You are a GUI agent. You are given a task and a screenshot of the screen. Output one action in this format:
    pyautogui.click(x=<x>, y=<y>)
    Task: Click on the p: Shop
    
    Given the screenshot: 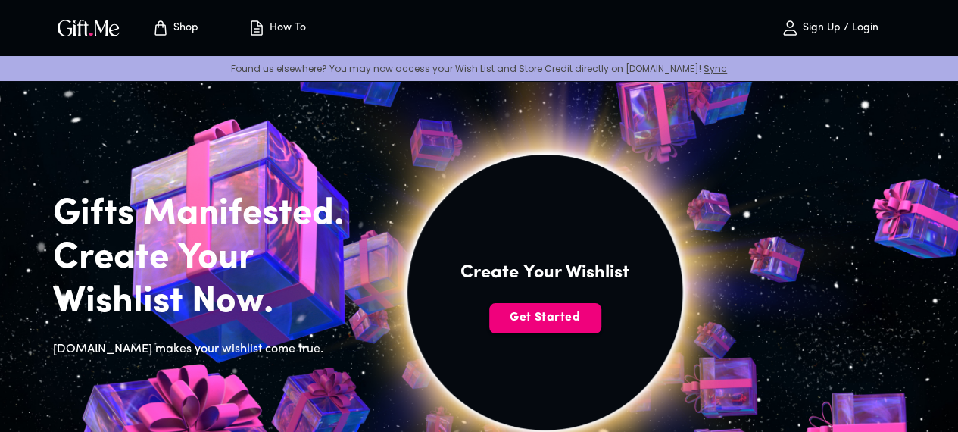 What is the action you would take?
    pyautogui.click(x=184, y=28)
    